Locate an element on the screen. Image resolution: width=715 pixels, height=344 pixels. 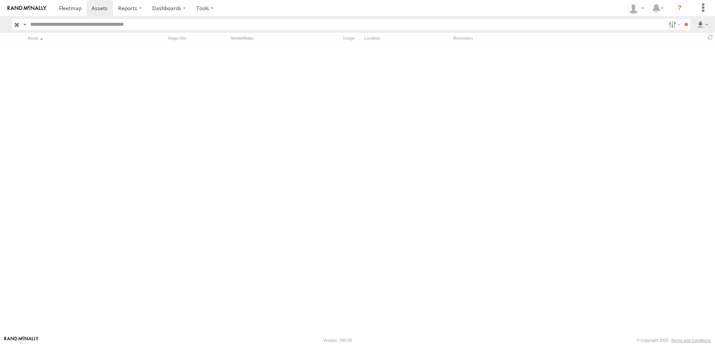
div: Click to Sort is located at coordinates (80, 38).